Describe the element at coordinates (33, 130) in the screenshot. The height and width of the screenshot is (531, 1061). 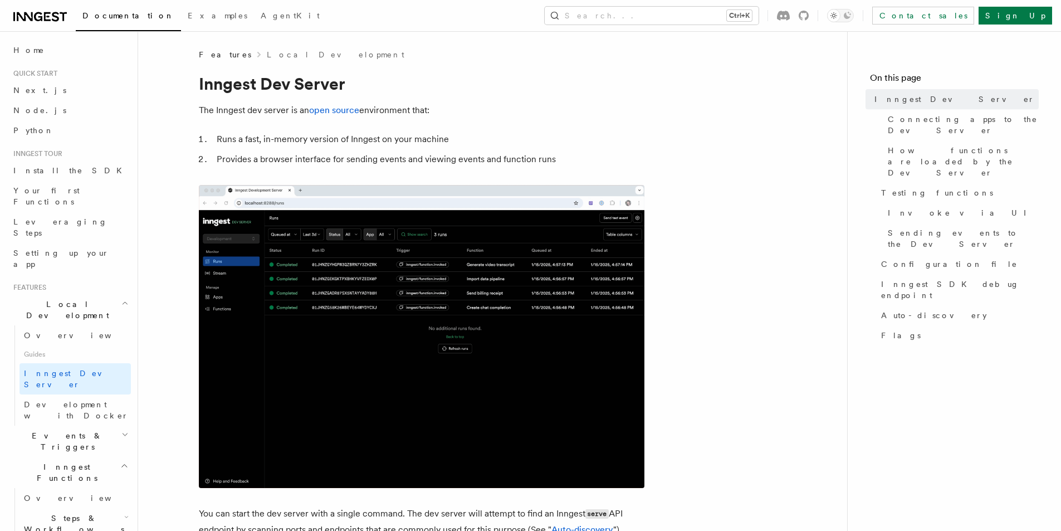
I see `span: Python` at that location.